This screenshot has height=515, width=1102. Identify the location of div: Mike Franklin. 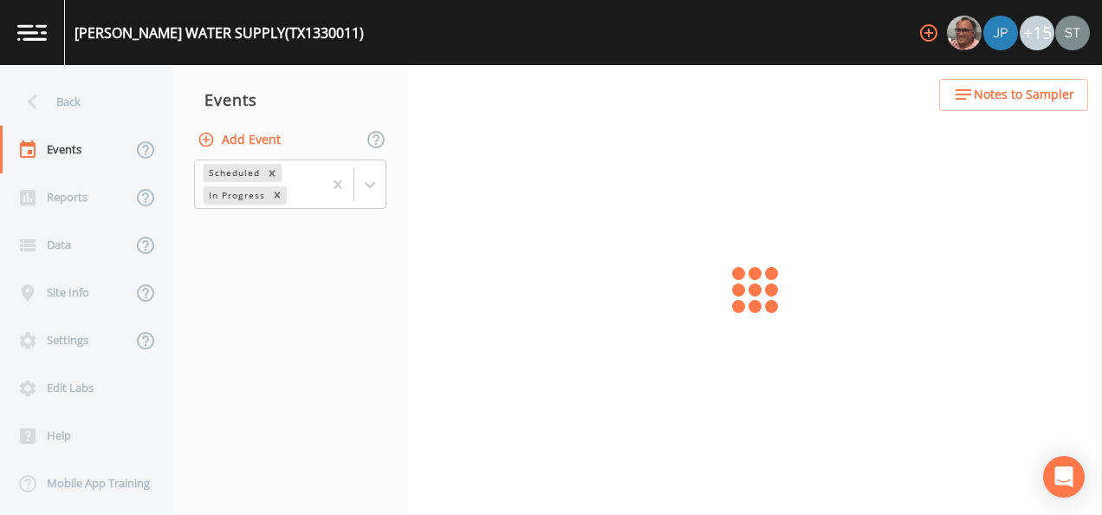
(964, 33).